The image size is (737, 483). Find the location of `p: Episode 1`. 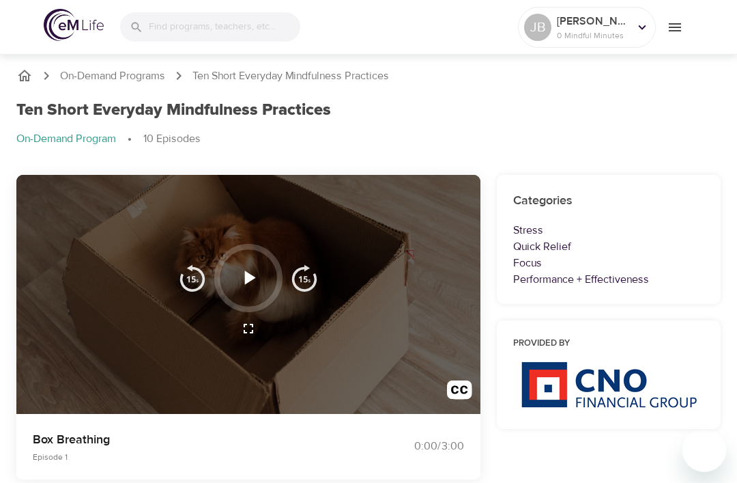

p: Episode 1 is located at coordinates (192, 457).